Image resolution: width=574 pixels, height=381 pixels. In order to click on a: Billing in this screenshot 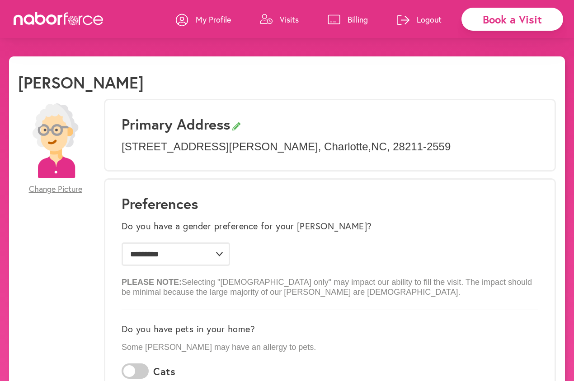, I will do `click(347, 19)`.